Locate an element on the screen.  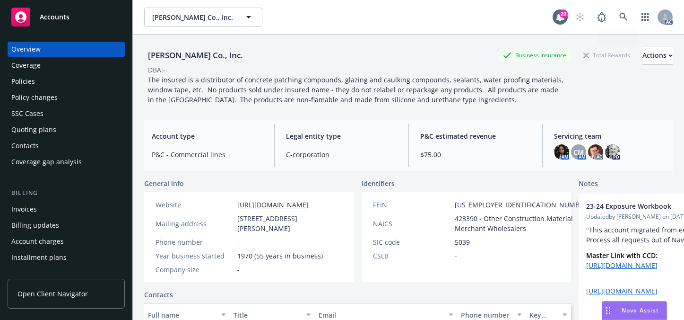
div: Full name is located at coordinates (182, 315).